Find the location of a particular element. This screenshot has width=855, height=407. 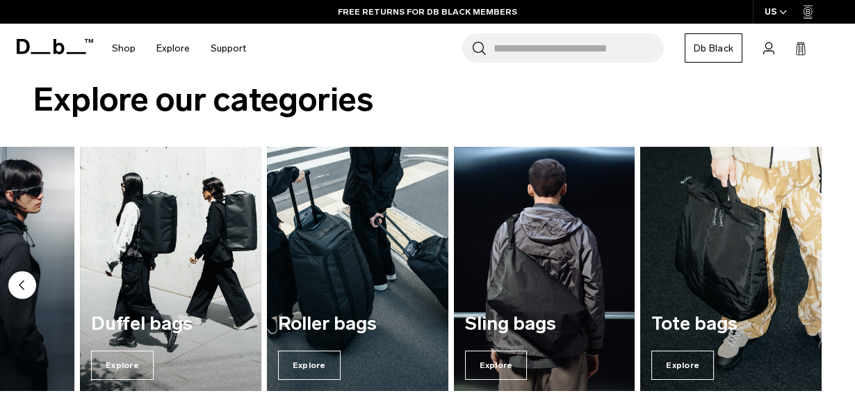

div: 7 / 7 is located at coordinates (731, 269).